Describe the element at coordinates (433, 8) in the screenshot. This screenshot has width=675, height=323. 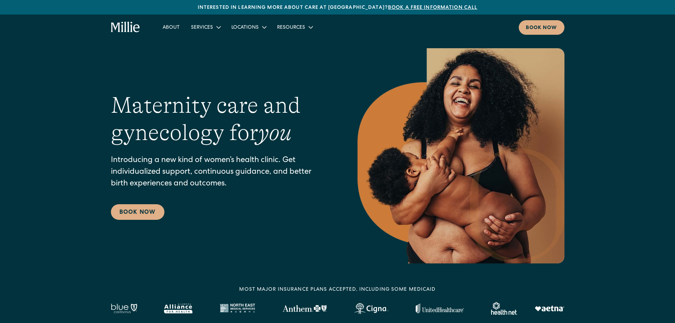
I see `a: Book a free information call` at that location.